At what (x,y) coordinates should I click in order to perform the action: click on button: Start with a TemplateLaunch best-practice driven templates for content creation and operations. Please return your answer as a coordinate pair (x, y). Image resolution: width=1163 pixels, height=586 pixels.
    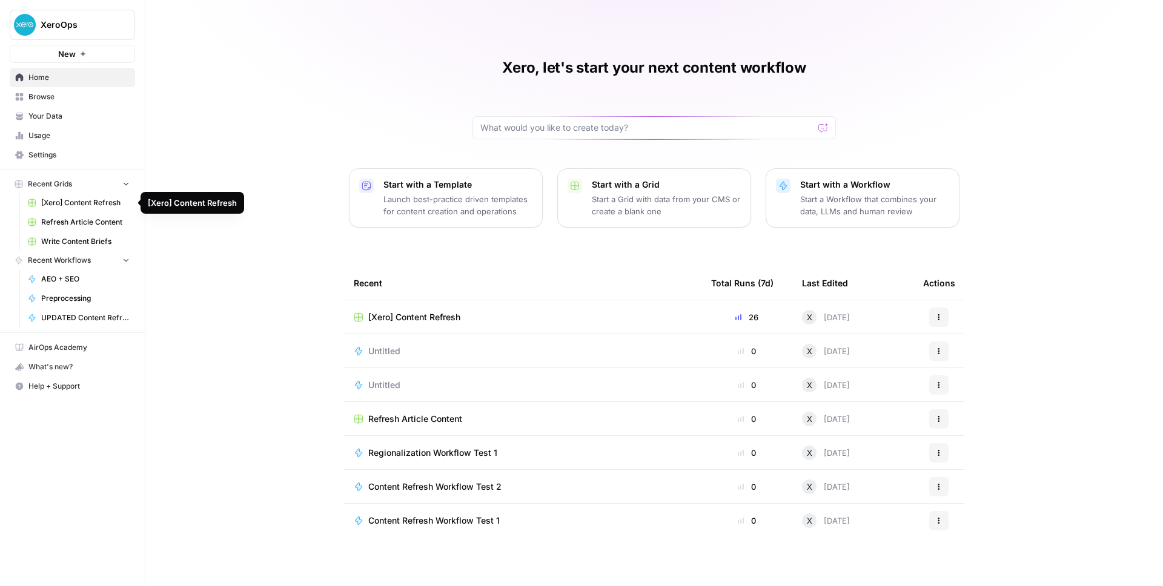
    Looking at the image, I should click on (446, 198).